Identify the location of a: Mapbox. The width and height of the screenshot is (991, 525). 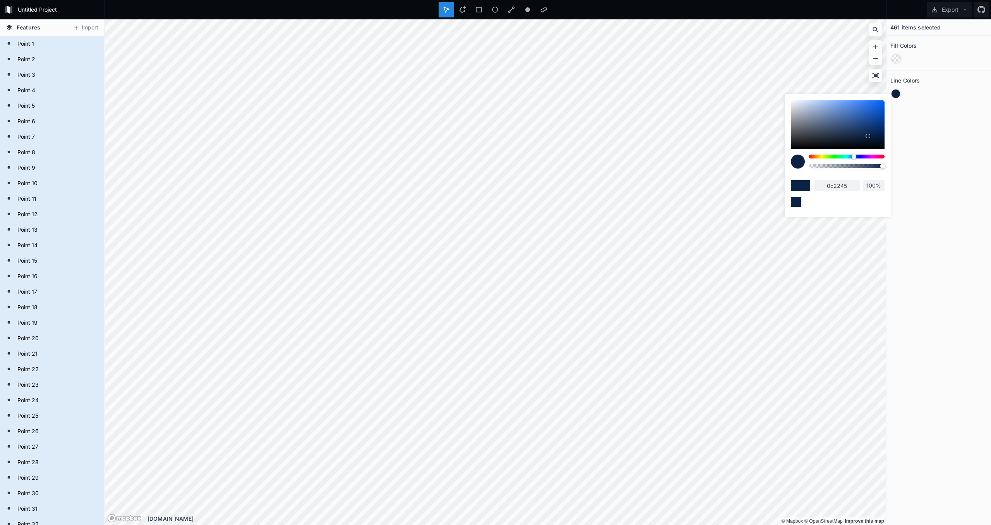
(792, 521).